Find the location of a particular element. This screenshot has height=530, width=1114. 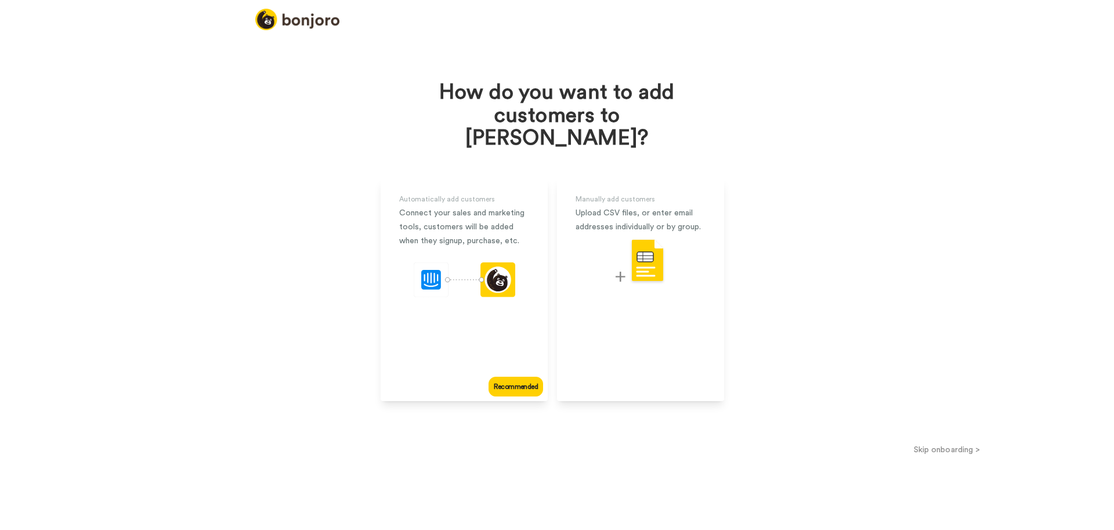

div: Automatically add customers is located at coordinates (464, 199).